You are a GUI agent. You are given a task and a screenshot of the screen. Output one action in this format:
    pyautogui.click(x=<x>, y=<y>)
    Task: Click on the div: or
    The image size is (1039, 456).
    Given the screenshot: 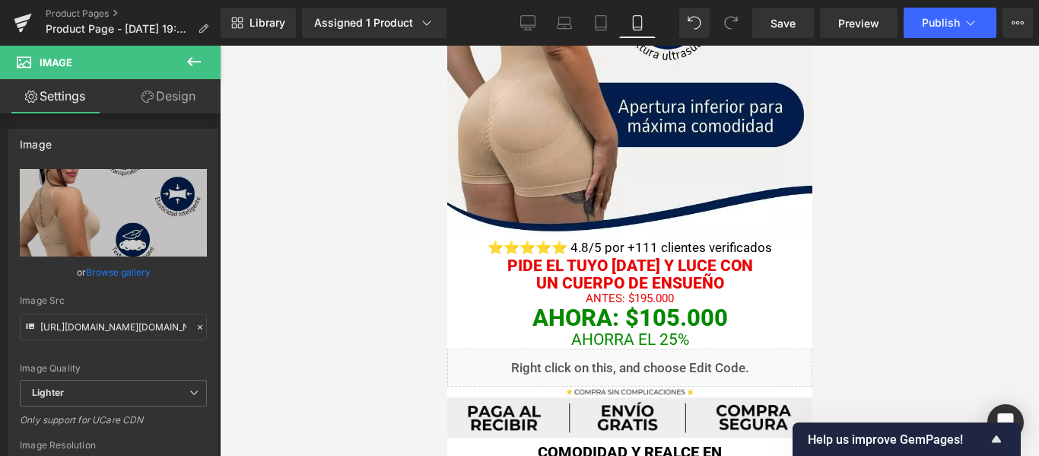 What is the action you would take?
    pyautogui.click(x=113, y=272)
    